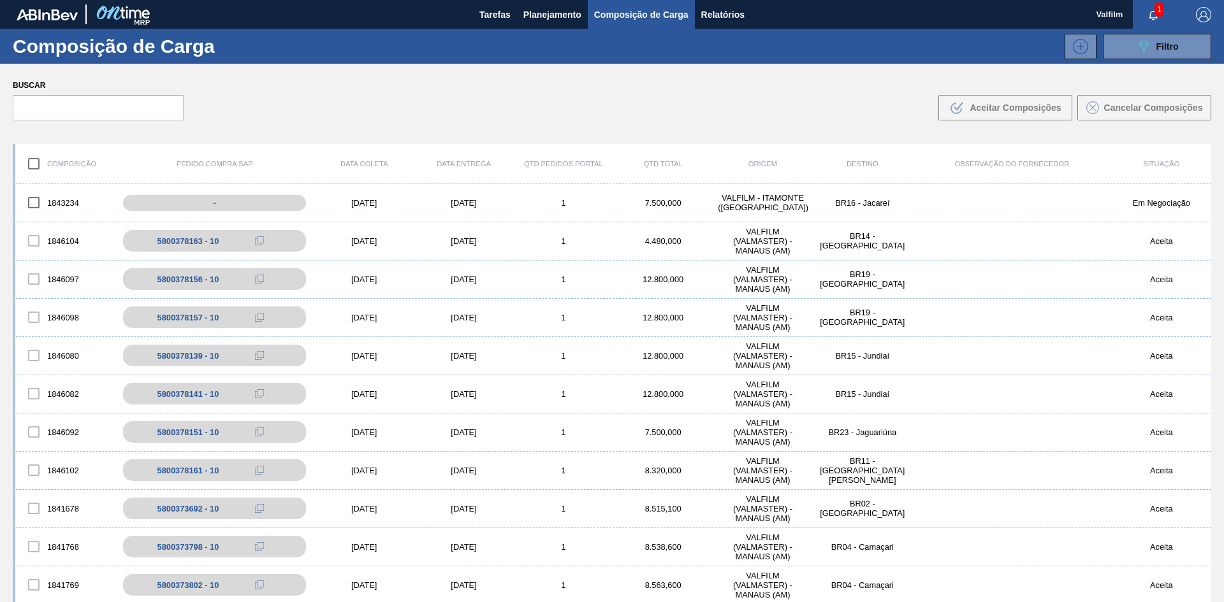  I want to click on div: 8.563,600, so click(663, 585).